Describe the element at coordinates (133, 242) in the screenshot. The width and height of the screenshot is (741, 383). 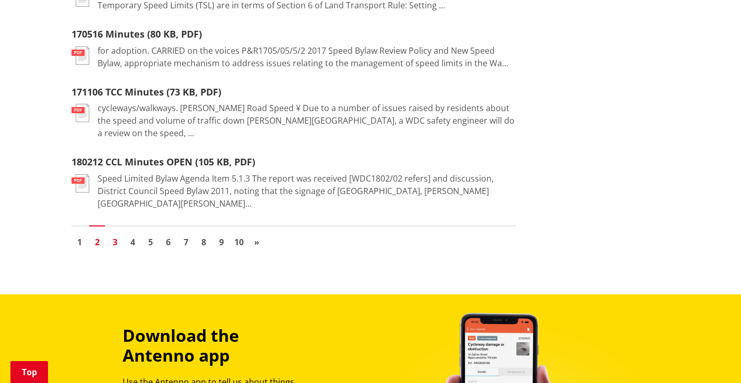
I see `a: Go to page 4` at that location.